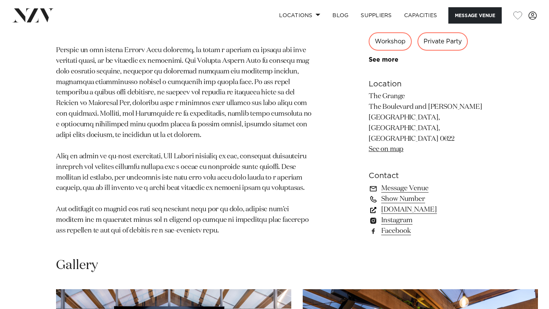 The height and width of the screenshot is (309, 549). Describe the element at coordinates (33, 15) in the screenshot. I see `img: nzv-logo.png` at that location.